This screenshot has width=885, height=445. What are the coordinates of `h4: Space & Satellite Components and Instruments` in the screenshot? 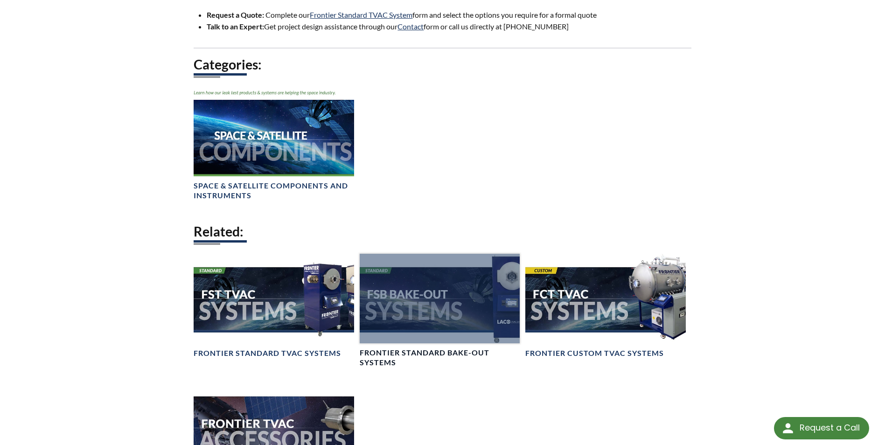 It's located at (273, 191).